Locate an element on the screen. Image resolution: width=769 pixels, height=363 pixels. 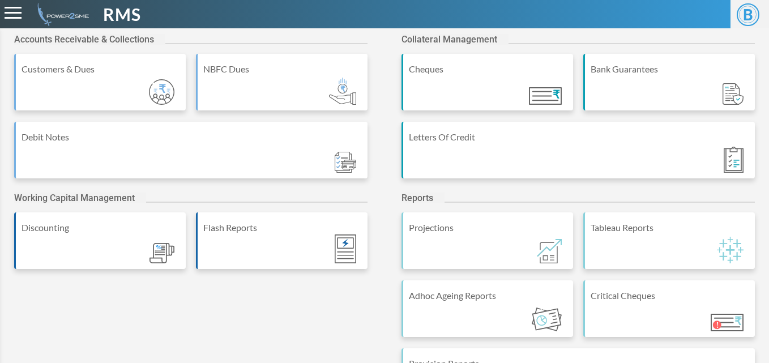
a: Adhoc Ageing Reports Module_ic is located at coordinates (487, 314).